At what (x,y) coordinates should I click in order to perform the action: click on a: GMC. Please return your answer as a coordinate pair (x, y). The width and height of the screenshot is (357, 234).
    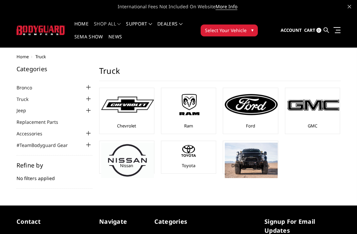
    Looking at the image, I should click on (312, 126).